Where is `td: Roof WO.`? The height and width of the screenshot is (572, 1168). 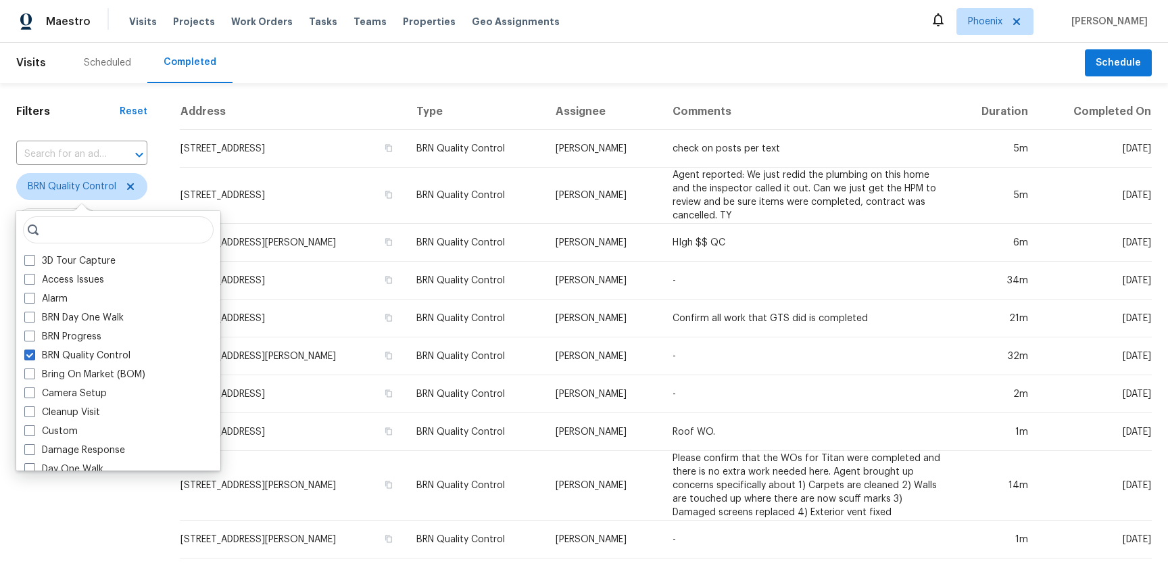 td: Roof WO. is located at coordinates (807, 432).